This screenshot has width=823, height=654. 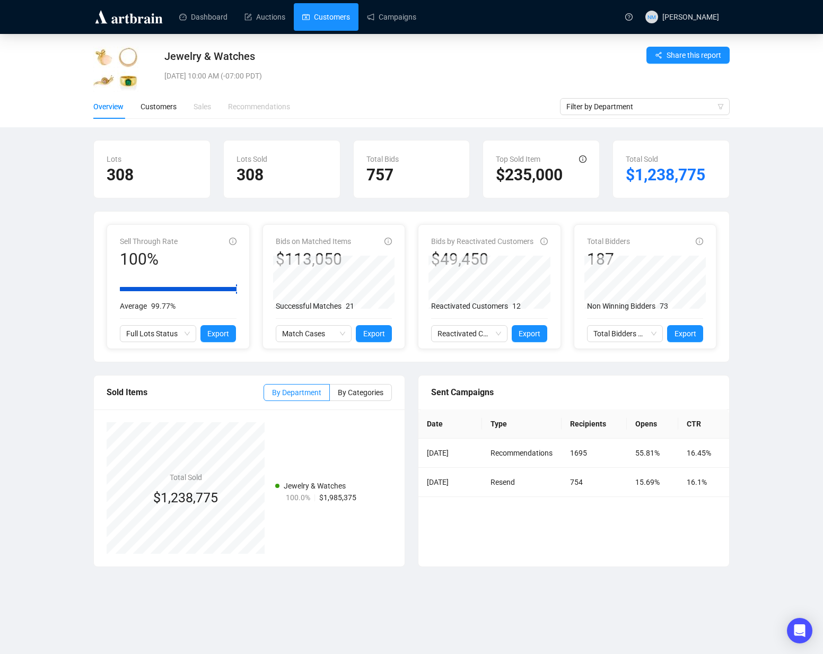 I want to click on span: Jewelry & Watches, so click(x=314, y=486).